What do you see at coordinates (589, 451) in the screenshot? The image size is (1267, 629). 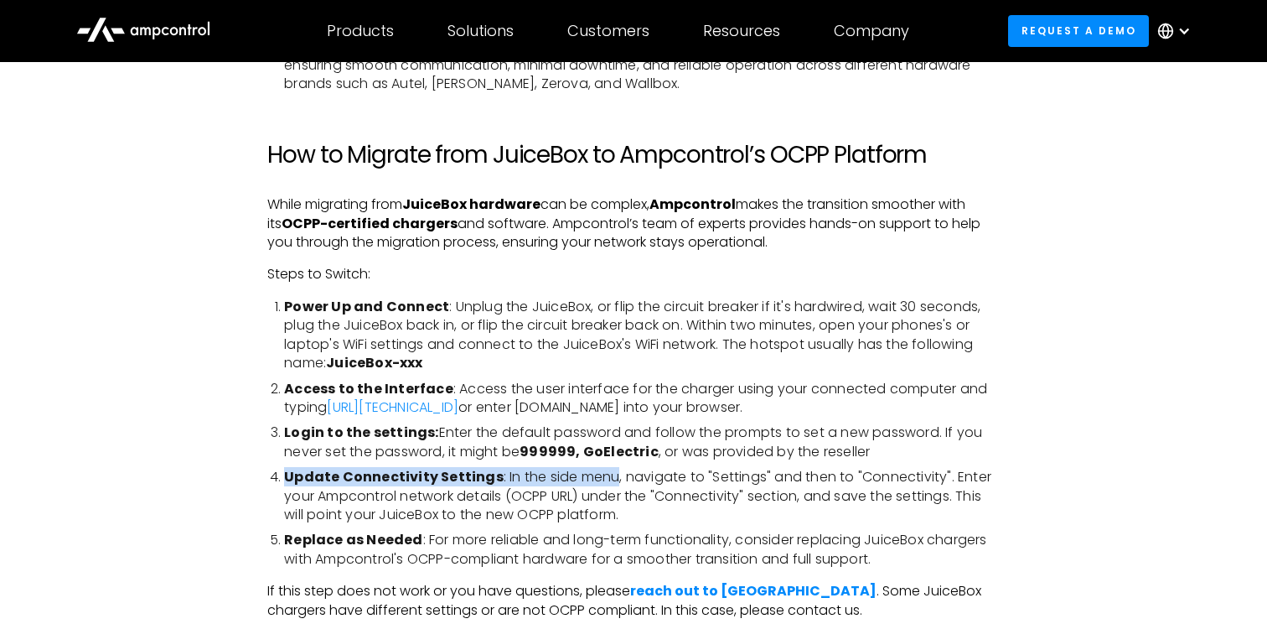 I see `strong: 999999, GoElectric` at bounding box center [589, 451].